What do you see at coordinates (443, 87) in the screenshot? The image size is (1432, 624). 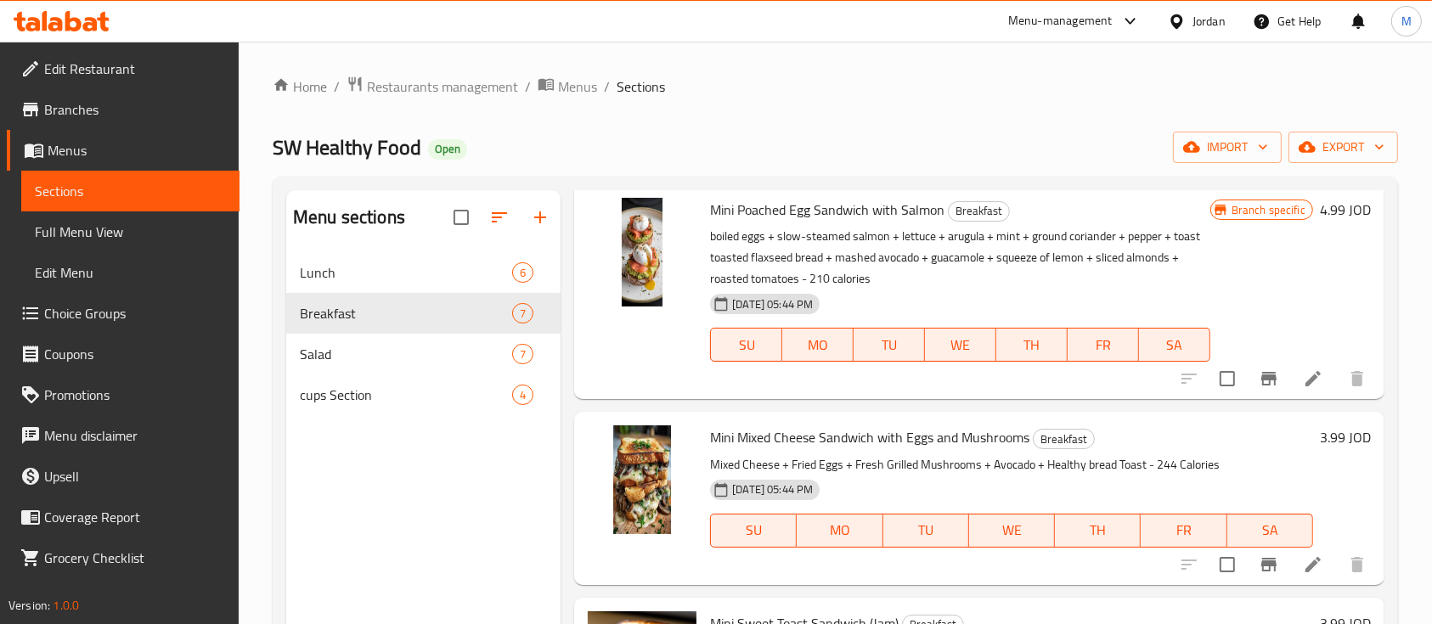 I see `span: Restaurants management` at bounding box center [443, 87].